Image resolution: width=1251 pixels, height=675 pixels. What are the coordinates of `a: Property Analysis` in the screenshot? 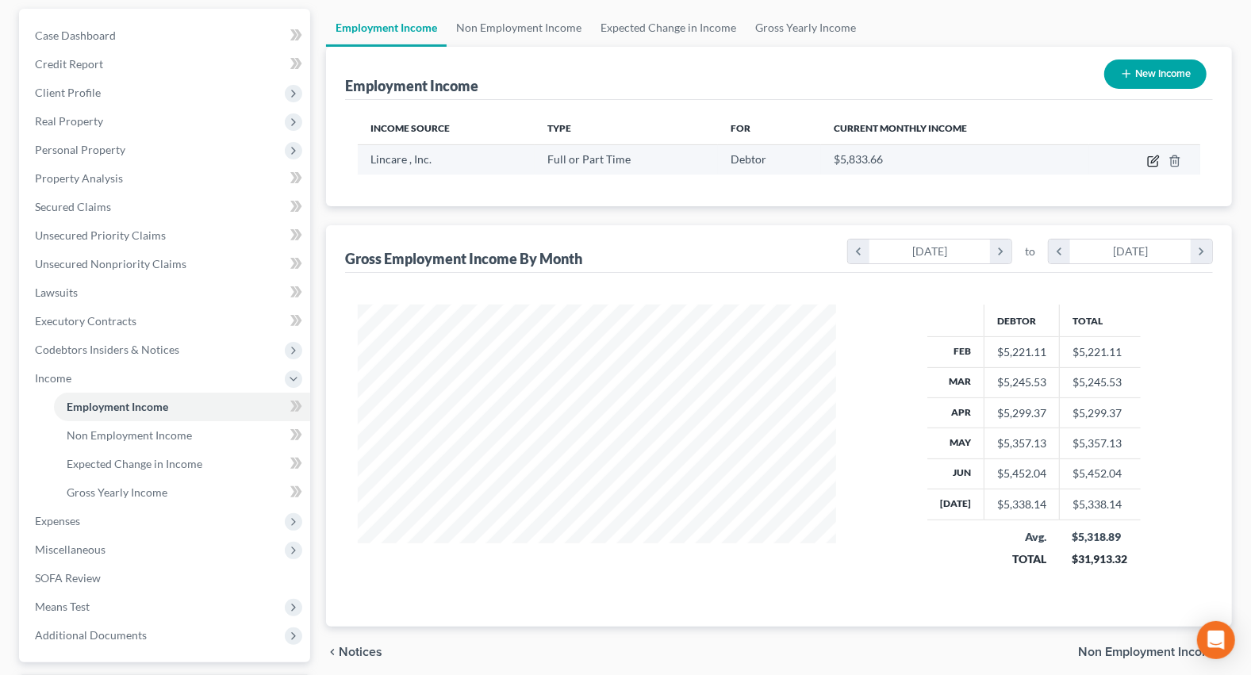 It's located at (166, 178).